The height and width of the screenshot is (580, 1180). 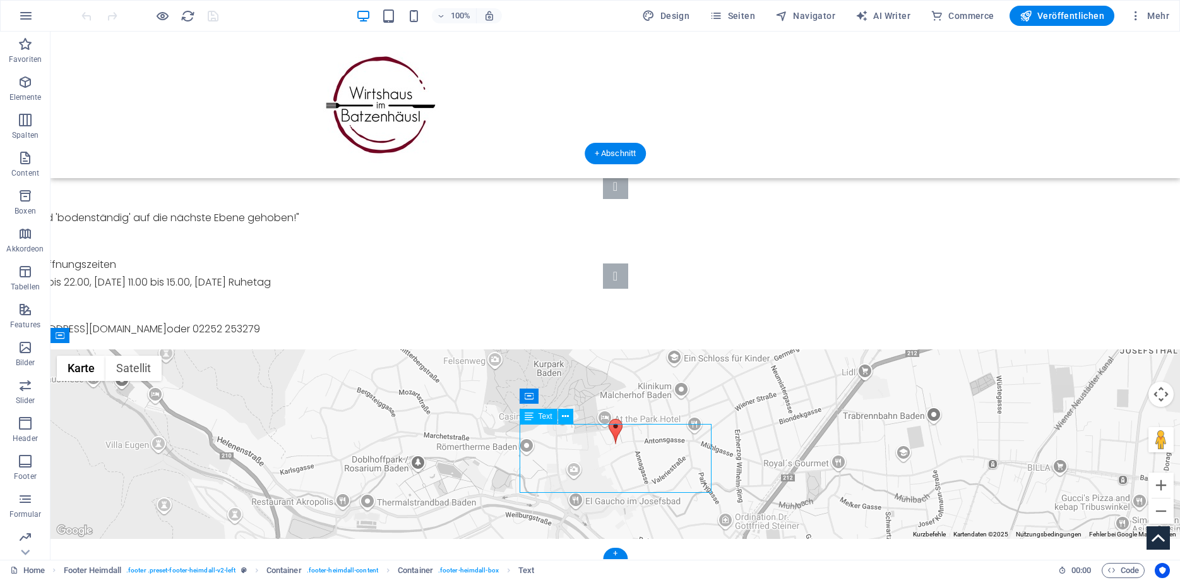 What do you see at coordinates (25, 400) in the screenshot?
I see `p: Slider` at bounding box center [25, 400].